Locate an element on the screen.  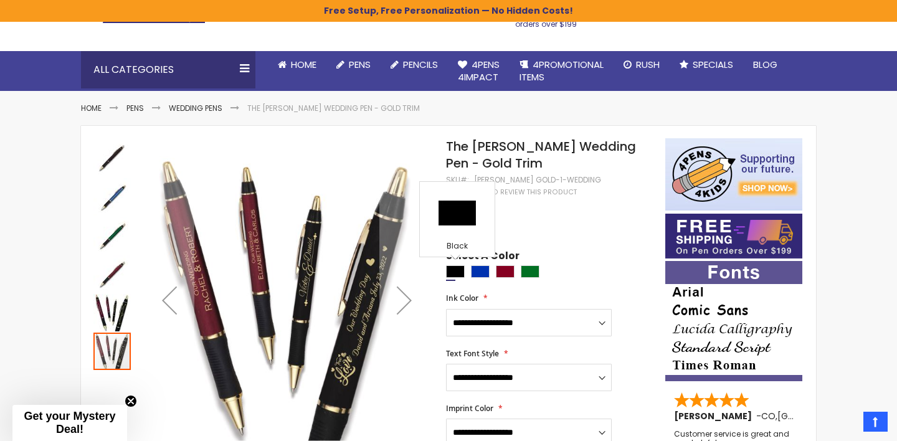
span: Pencils is located at coordinates (420, 64).